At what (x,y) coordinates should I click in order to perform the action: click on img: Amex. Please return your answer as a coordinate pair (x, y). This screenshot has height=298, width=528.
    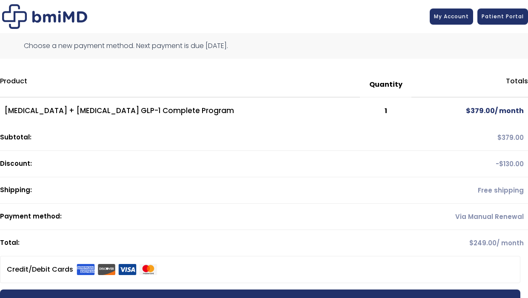
    Looking at the image, I should click on (86, 270).